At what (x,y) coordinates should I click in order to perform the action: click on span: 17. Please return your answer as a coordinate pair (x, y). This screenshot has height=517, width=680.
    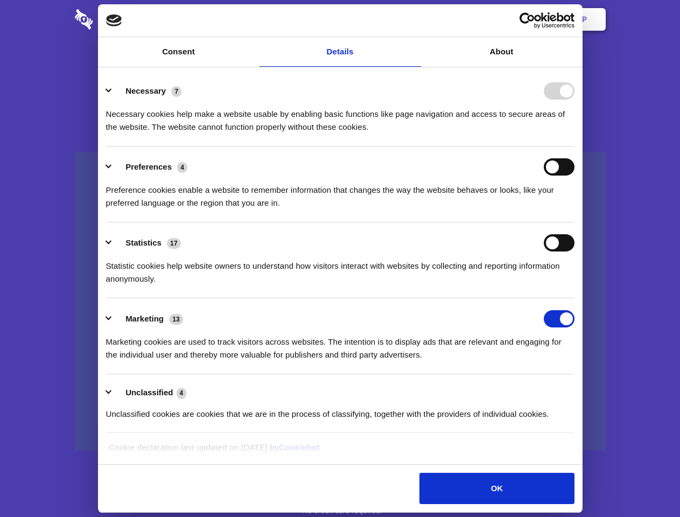
    Looking at the image, I should click on (174, 243).